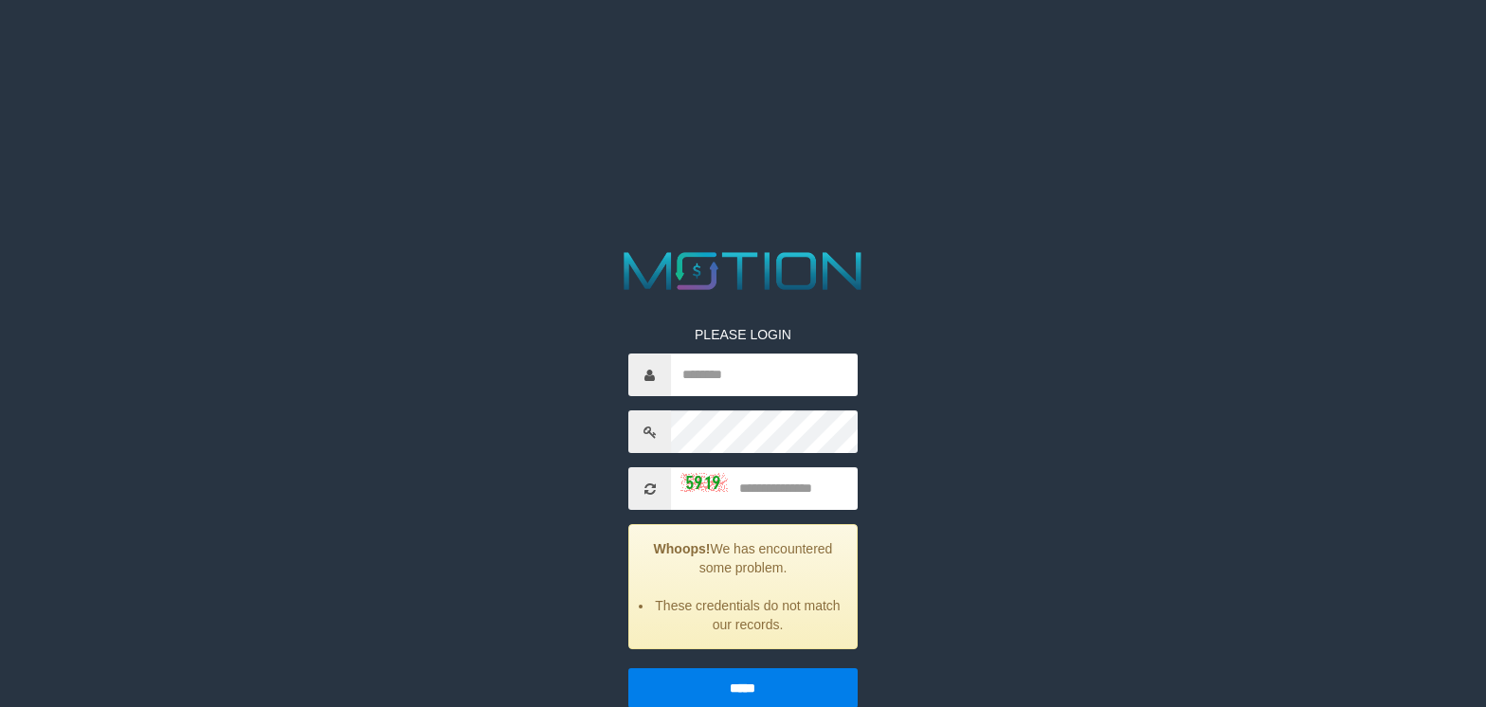 This screenshot has height=707, width=1486. Describe the element at coordinates (747, 615) in the screenshot. I see `li: These credentials do not match our records.` at that location.